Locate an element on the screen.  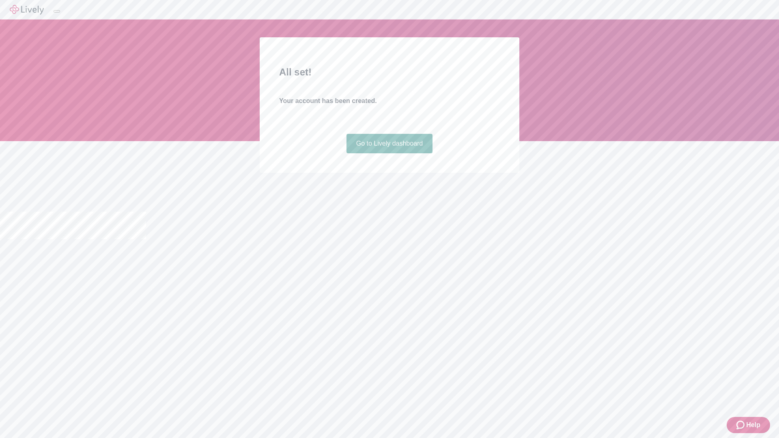
button: Log out is located at coordinates (57, 11).